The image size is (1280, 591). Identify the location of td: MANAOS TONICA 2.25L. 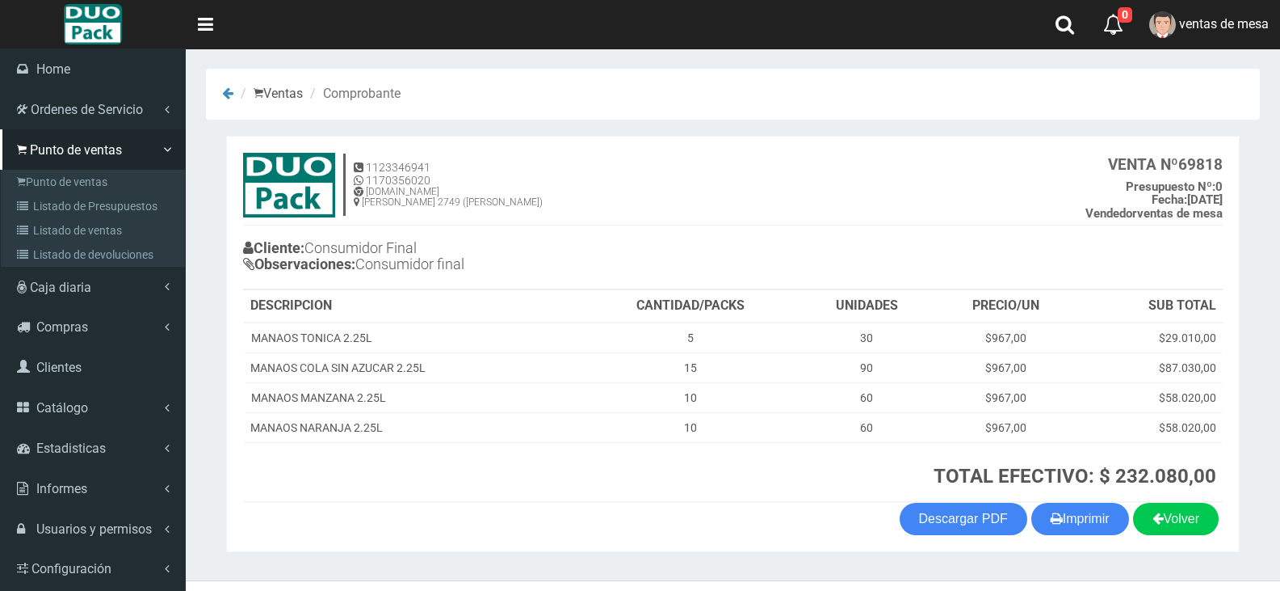
(413, 338).